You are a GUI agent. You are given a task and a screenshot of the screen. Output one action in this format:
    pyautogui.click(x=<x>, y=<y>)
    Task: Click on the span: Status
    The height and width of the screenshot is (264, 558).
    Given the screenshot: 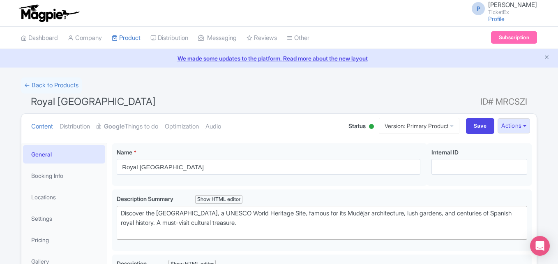 What is the action you would take?
    pyautogui.click(x=357, y=125)
    